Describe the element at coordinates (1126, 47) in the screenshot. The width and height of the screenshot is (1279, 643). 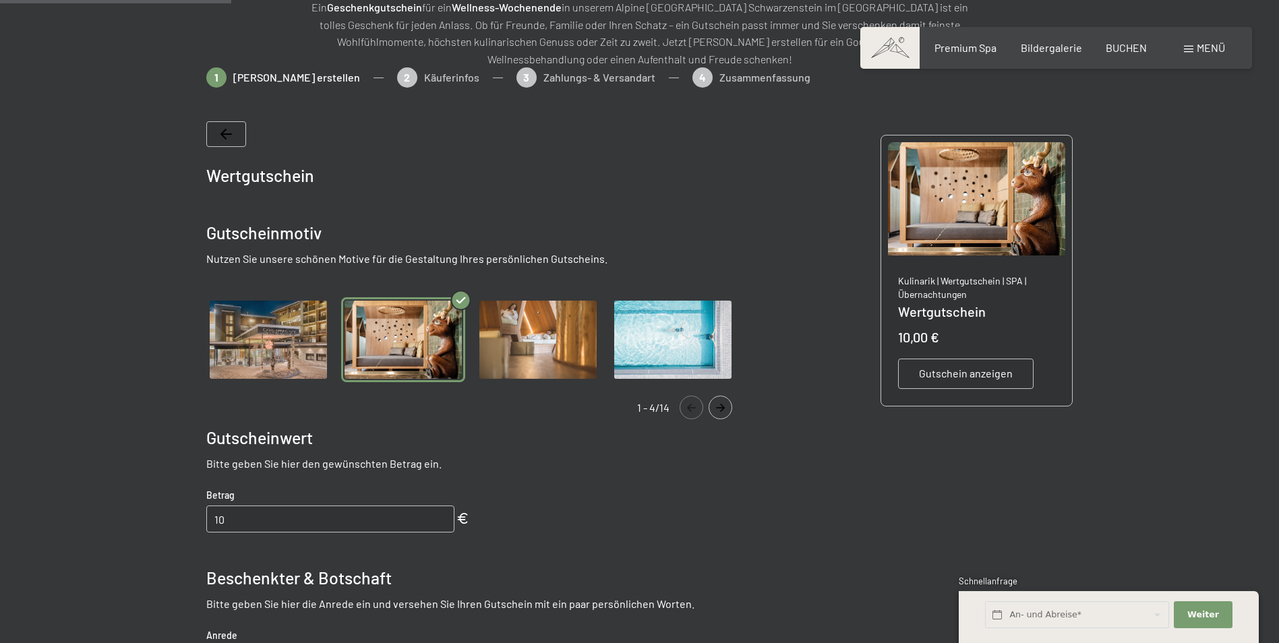
I see `a: BUCHEN` at that location.